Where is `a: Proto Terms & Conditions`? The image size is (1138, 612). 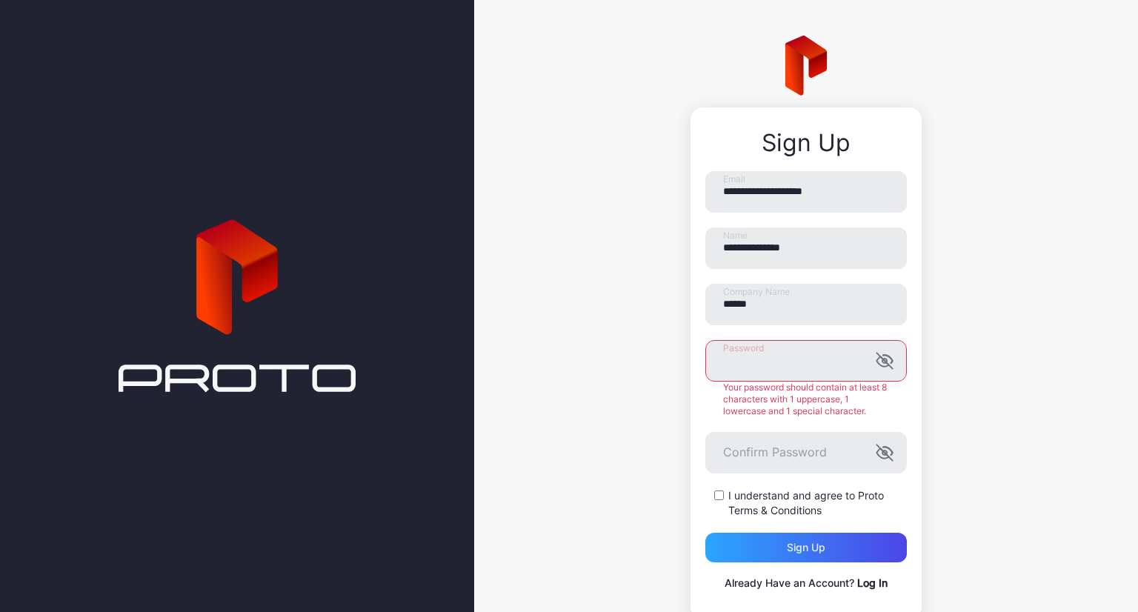
a: Proto Terms & Conditions is located at coordinates (806, 502).